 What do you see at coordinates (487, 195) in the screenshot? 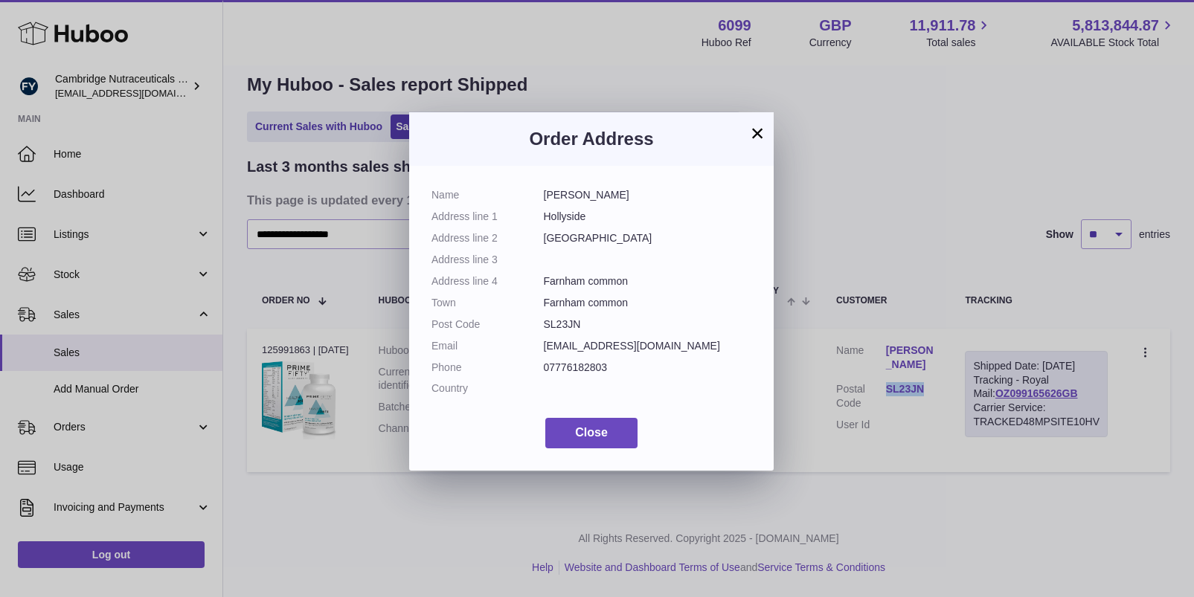
I see `dt: Name` at bounding box center [487, 195].